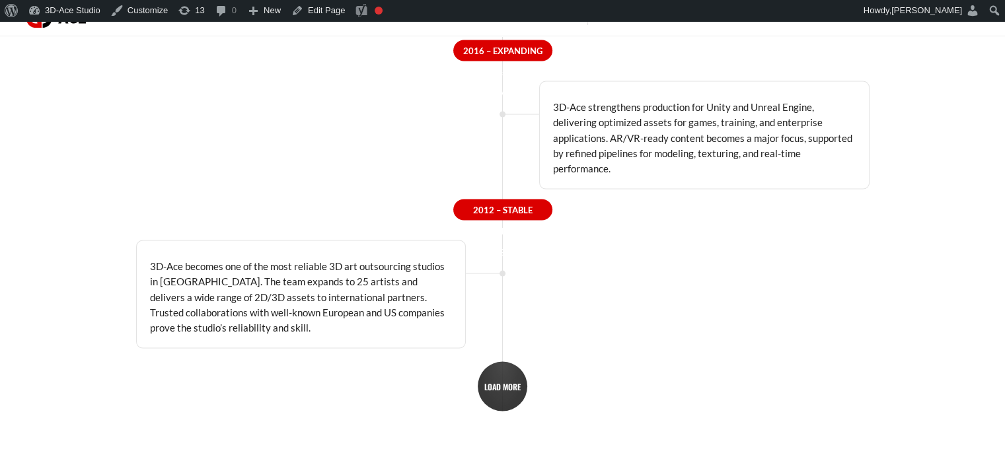 This screenshot has width=1005, height=459. Describe the element at coordinates (503, 210) in the screenshot. I see `span: 2012 – Stable growth and partnerships` at that location.